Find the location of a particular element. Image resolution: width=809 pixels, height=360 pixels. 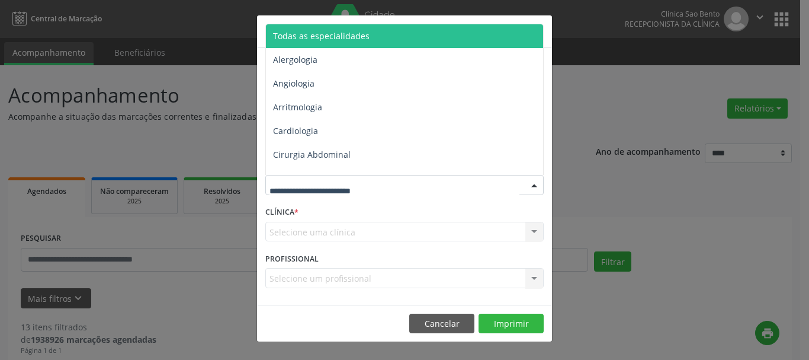

span: Cardiologia is located at coordinates (296, 130).